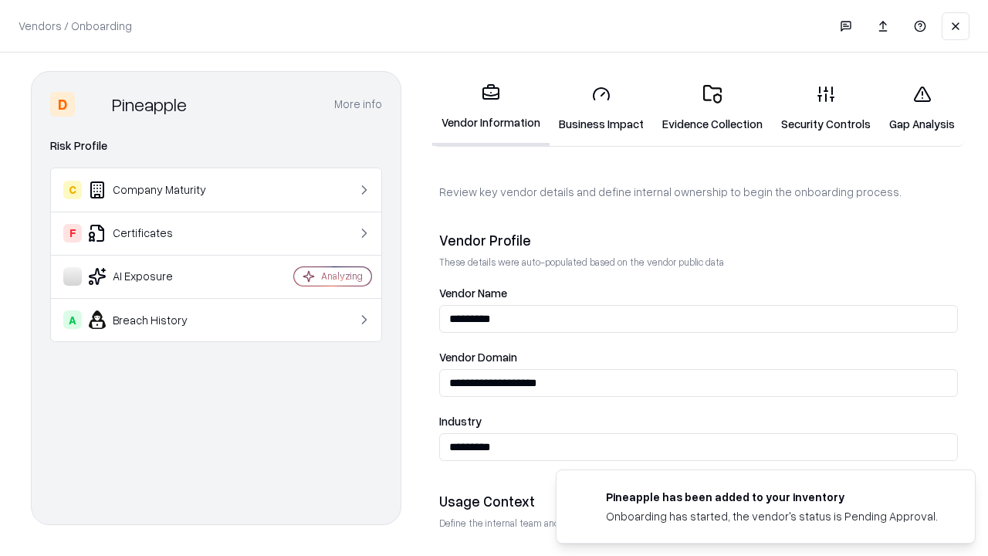 The height and width of the screenshot is (556, 988). What do you see at coordinates (712, 108) in the screenshot?
I see `a: Evidence Collection` at bounding box center [712, 108].